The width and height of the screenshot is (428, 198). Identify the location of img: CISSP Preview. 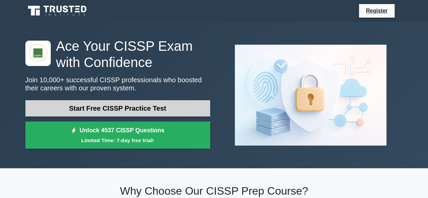
(311, 95).